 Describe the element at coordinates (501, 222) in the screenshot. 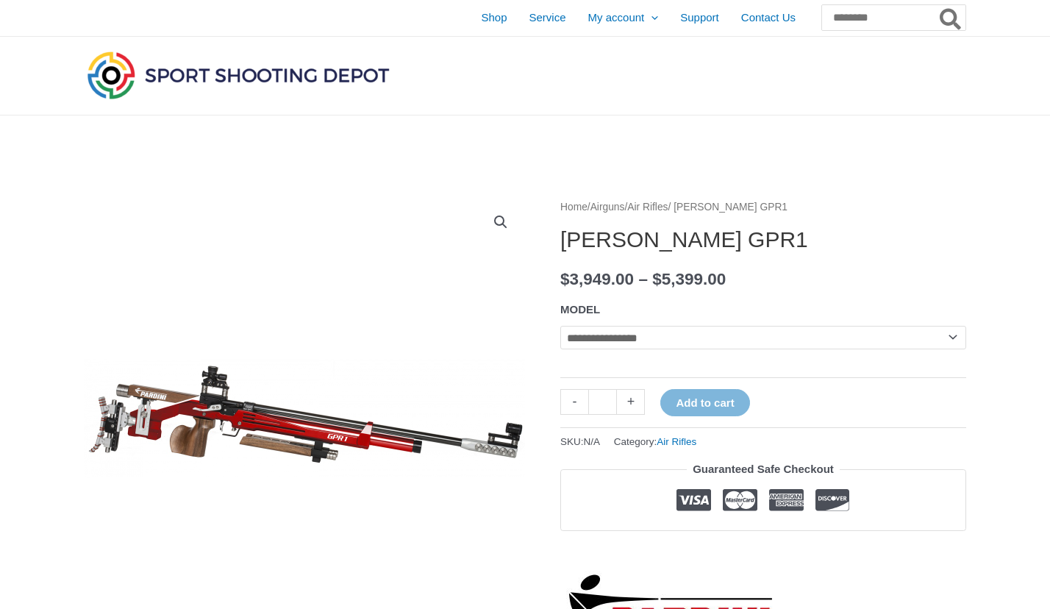

I see `a: View full-screen image gallery` at that location.